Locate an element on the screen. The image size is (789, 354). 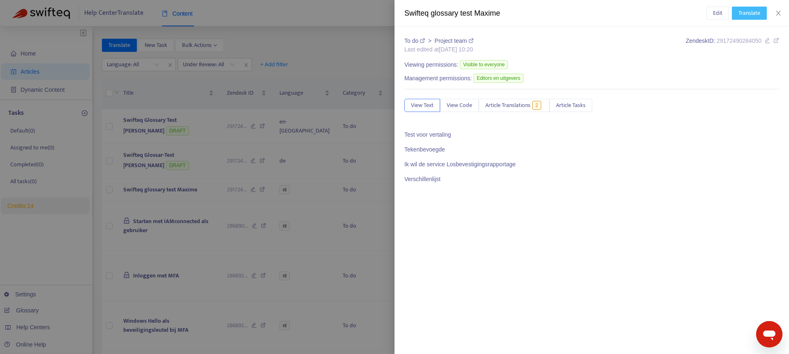
button: View Code is located at coordinates (460, 105).